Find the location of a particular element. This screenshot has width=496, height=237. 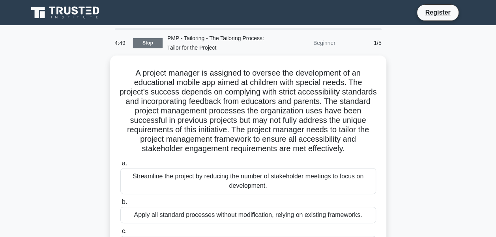

span: a. is located at coordinates (124, 163).